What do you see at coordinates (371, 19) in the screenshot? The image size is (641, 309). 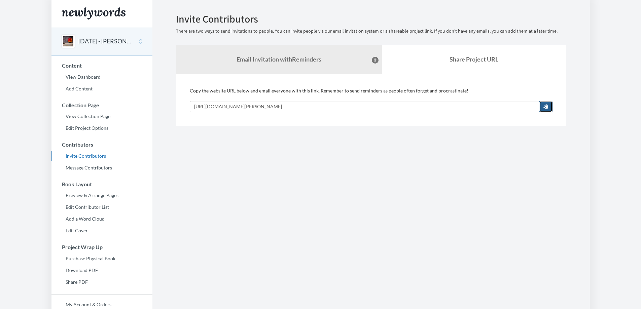 I see `h2: Invite Contributors` at bounding box center [371, 19].